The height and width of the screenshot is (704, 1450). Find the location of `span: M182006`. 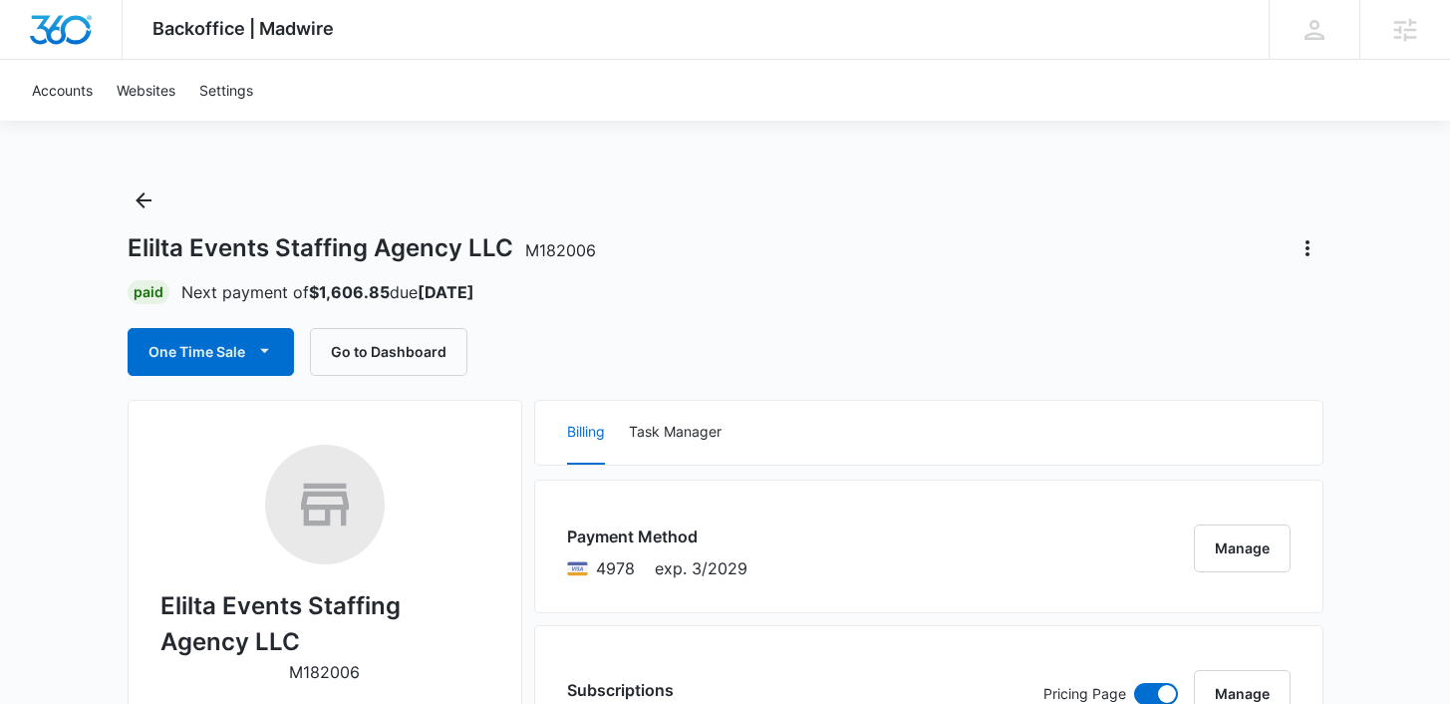

span: M182006 is located at coordinates (560, 250).